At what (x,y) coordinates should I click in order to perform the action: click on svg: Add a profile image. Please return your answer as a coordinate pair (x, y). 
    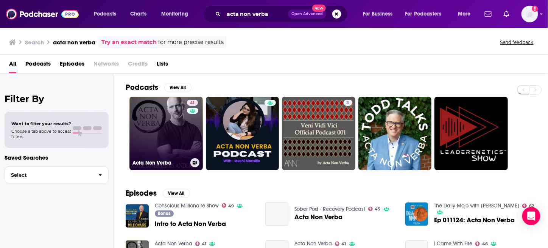
    Looking at the image, I should click on (535, 9).